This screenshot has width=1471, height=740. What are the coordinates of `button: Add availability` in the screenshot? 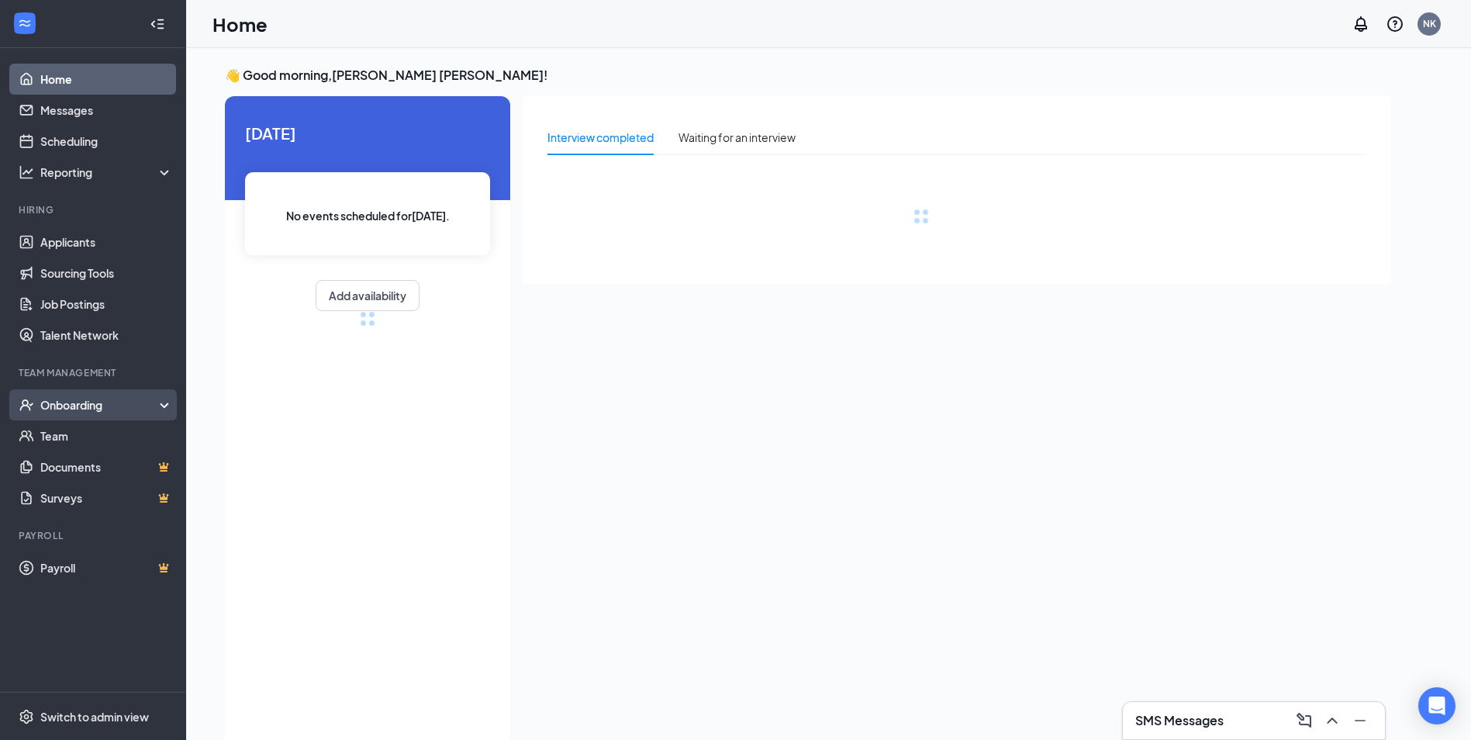 It's located at (368, 295).